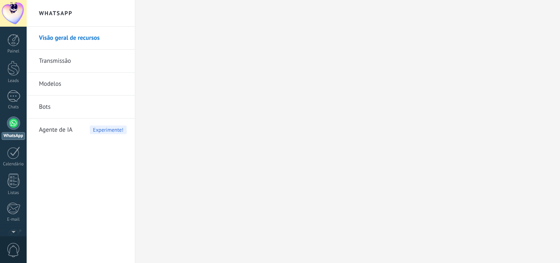 This screenshot has height=263, width=560. I want to click on div: Painel, so click(14, 51).